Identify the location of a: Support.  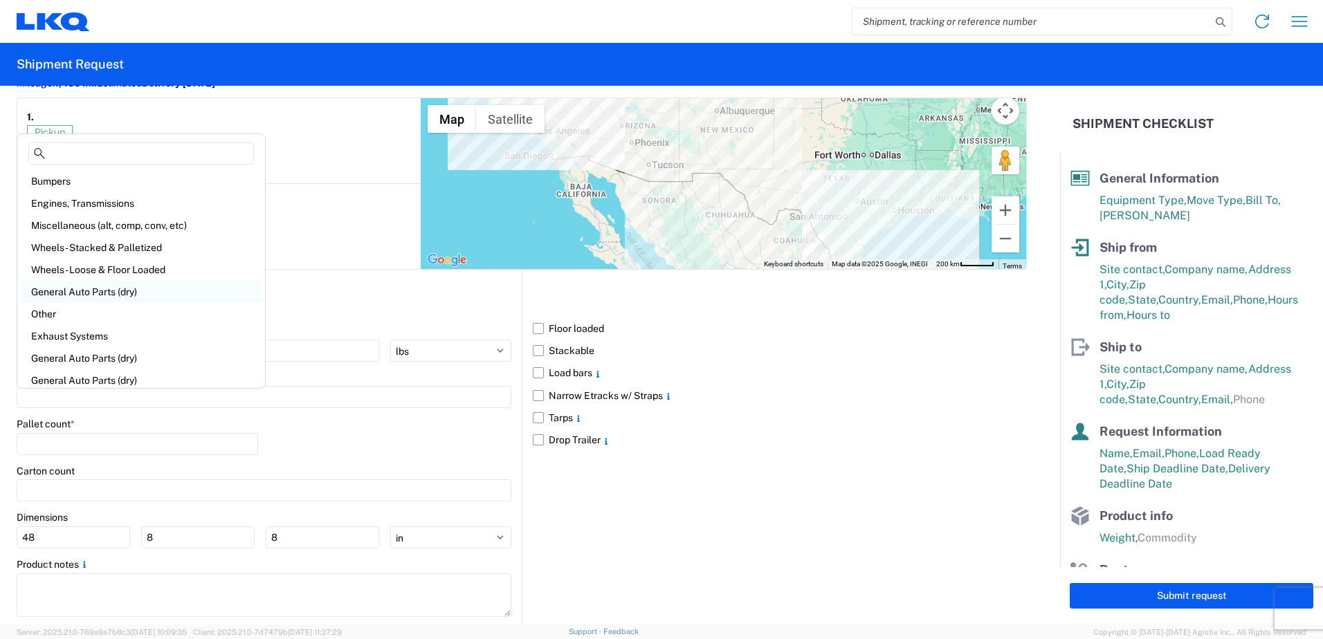
(586, 632).